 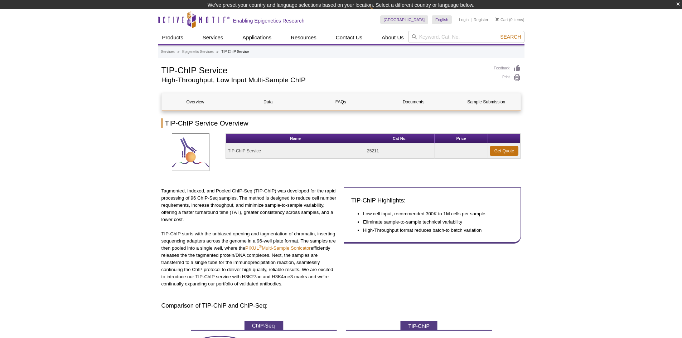 I want to click on td: TIP-ChIP Service, so click(x=295, y=151).